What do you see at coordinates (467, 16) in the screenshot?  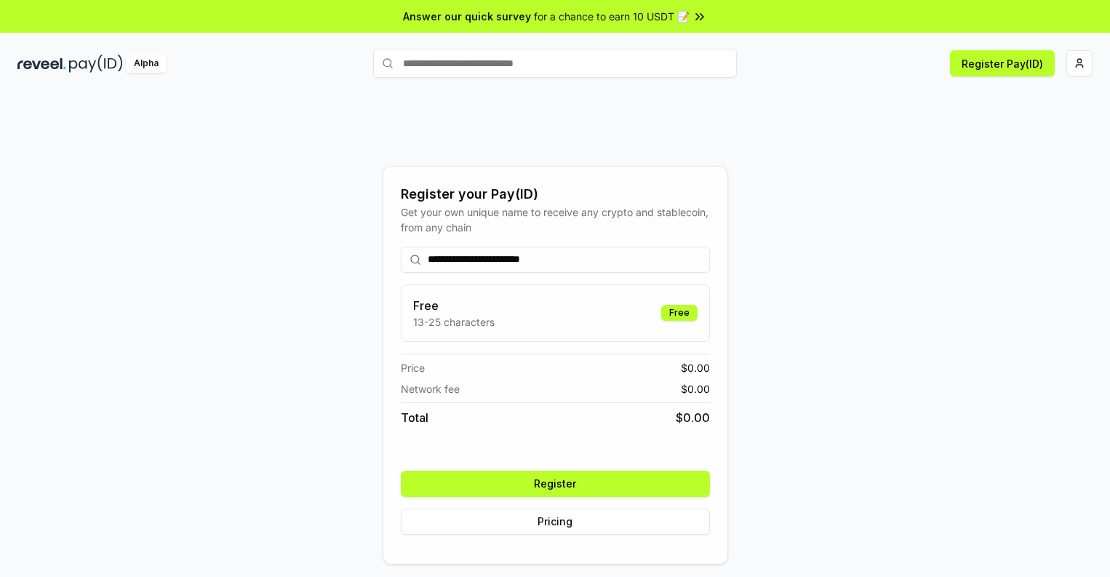 I see `span: Answer our quick survey` at bounding box center [467, 16].